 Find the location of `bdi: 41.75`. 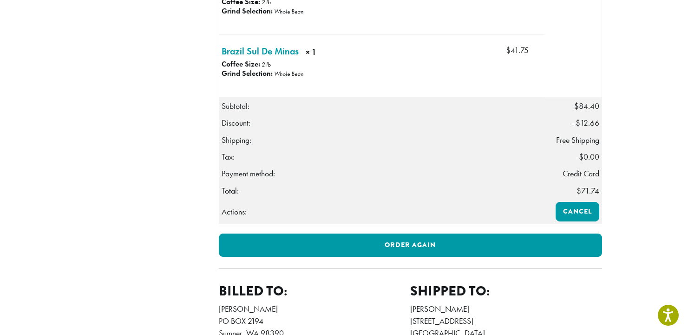

bdi: 41.75 is located at coordinates (517, 50).